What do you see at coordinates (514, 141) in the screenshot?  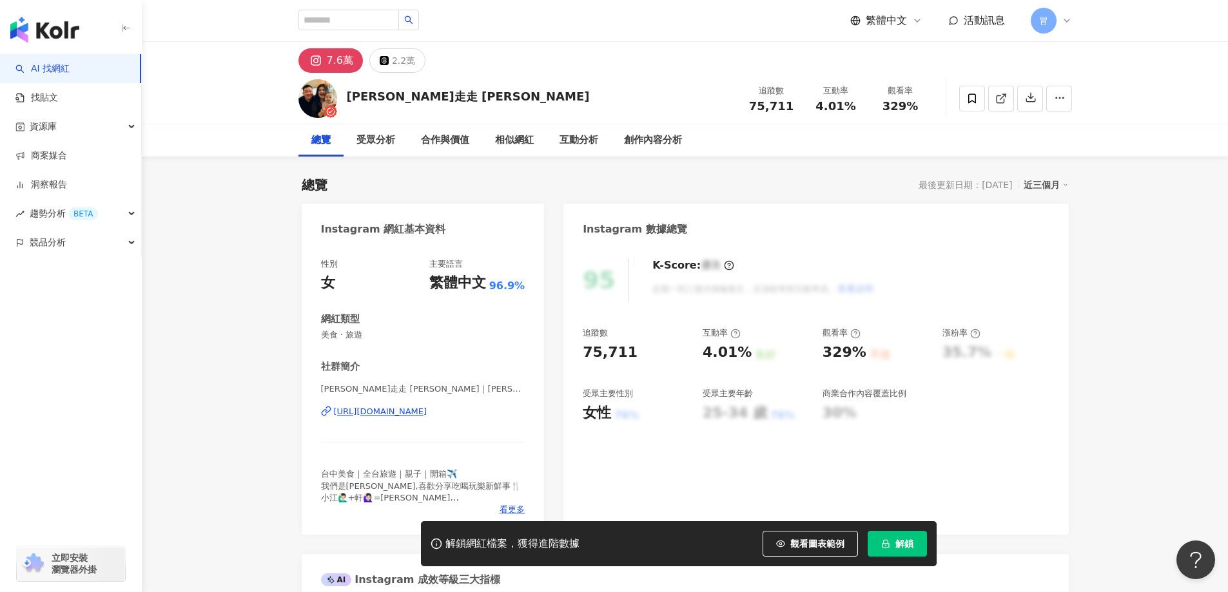 I see `div: 相似網紅` at bounding box center [514, 141].